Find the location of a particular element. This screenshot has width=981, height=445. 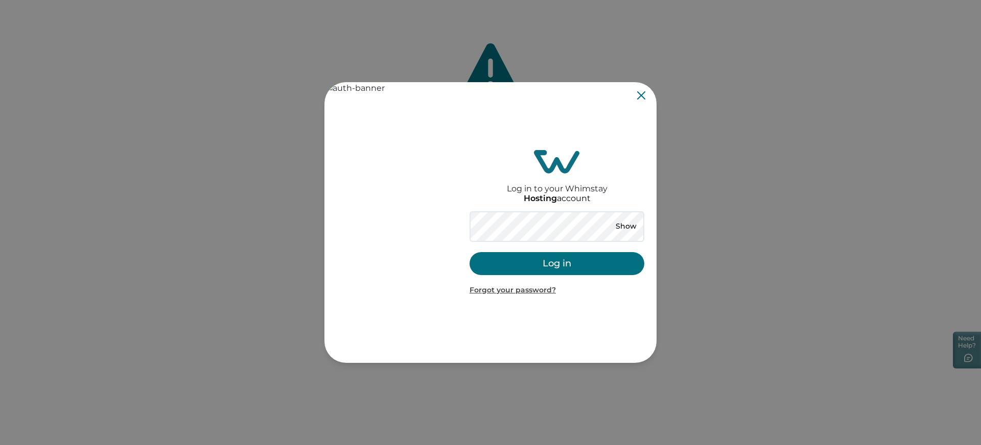

button: Show is located at coordinates (626, 227).